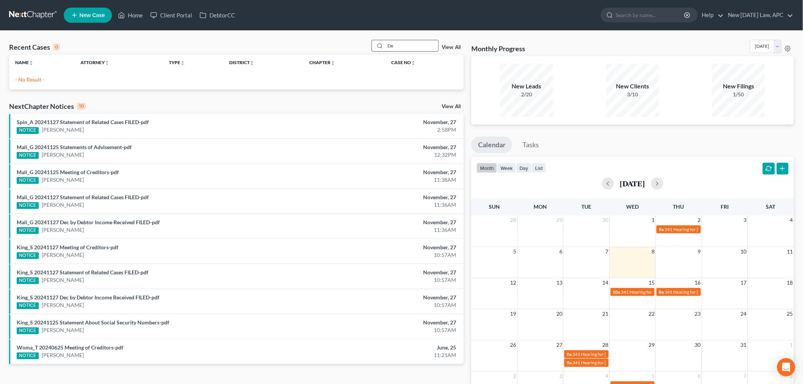  What do you see at coordinates (92, 15) in the screenshot?
I see `span: New Case` at bounding box center [92, 15].